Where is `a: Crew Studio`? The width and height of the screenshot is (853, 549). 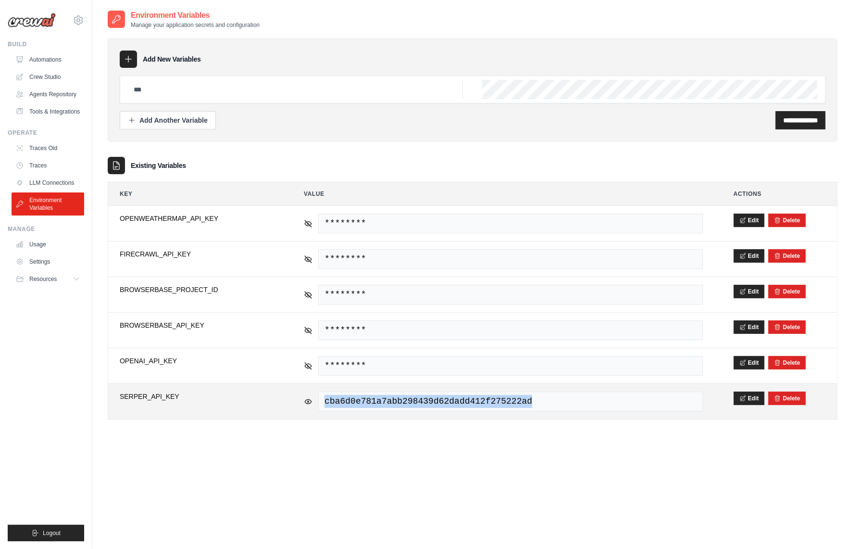
a: Crew Studio is located at coordinates (48, 77).